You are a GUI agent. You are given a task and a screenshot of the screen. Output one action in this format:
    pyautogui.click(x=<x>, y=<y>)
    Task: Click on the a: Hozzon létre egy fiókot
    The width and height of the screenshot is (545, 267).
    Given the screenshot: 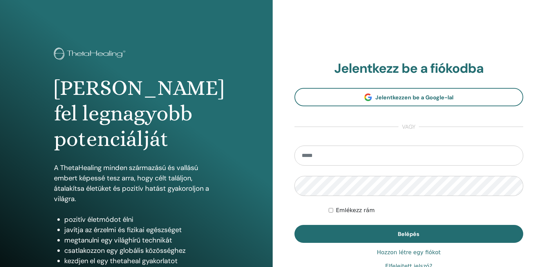 What is the action you would take?
    pyautogui.click(x=408, y=253)
    